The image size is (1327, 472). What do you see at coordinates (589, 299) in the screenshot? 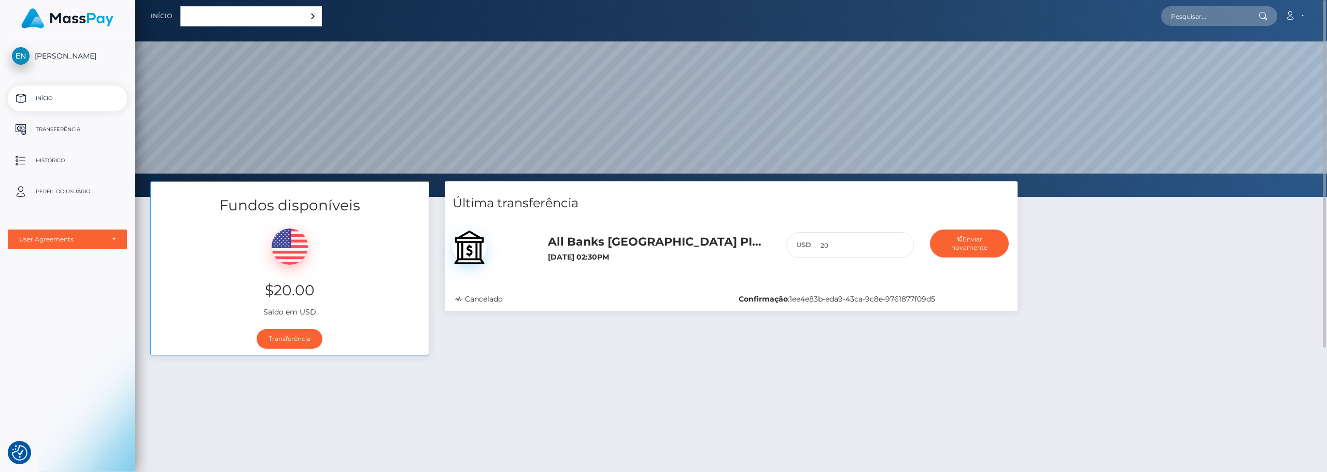
I see `div: Cancelado` at bounding box center [589, 299].